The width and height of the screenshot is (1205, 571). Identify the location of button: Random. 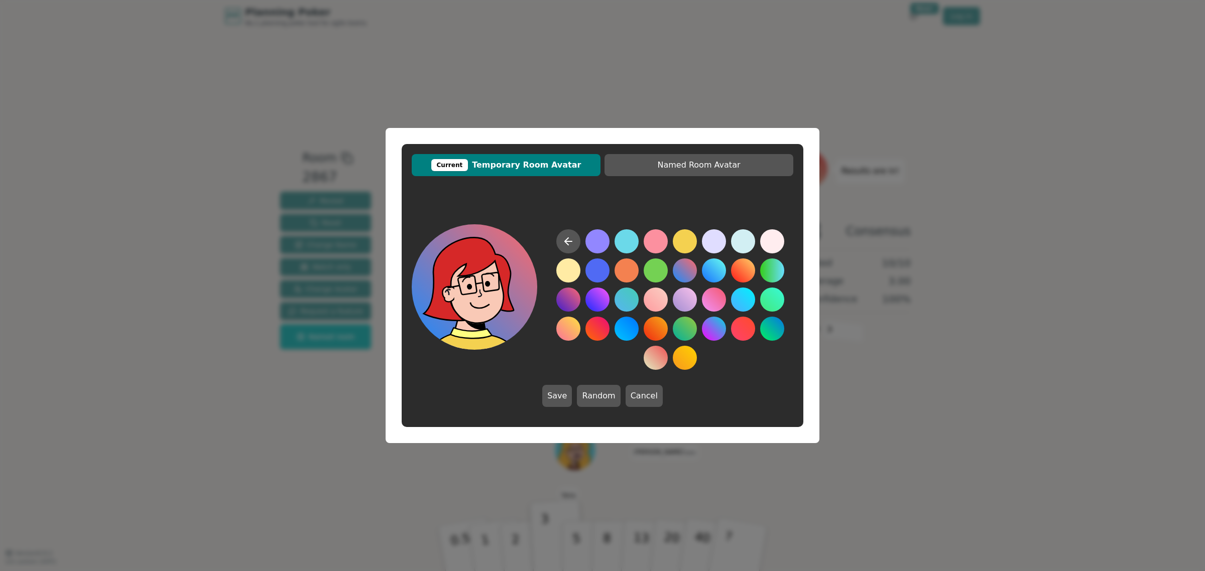
(598, 396).